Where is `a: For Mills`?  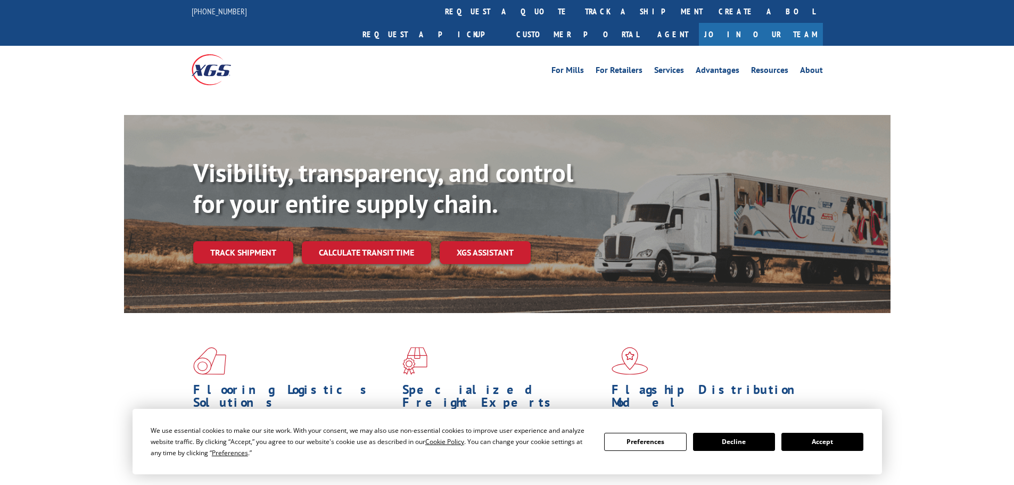
a: For Mills is located at coordinates (568, 72).